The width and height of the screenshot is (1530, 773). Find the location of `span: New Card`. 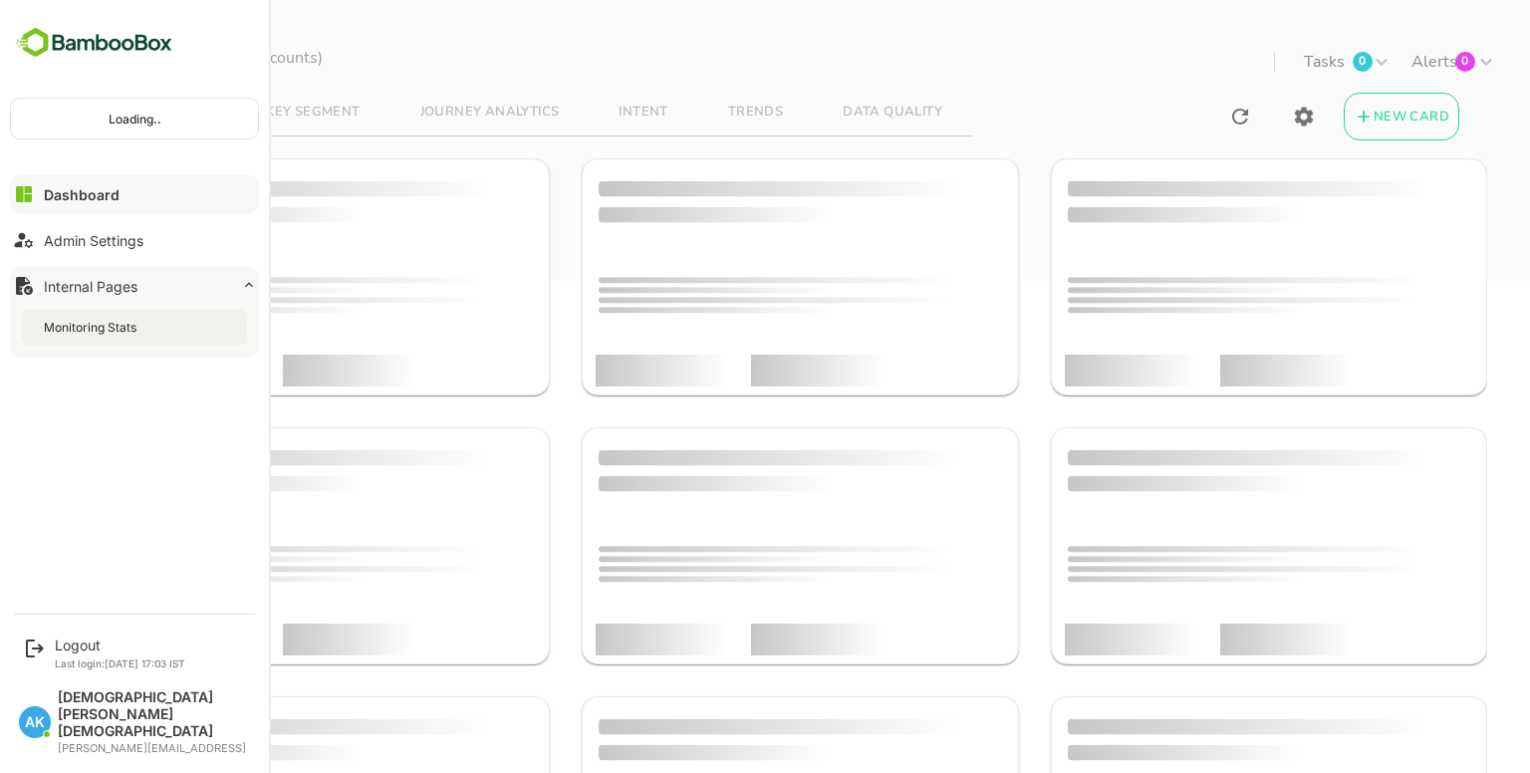

span: New Card is located at coordinates (1332, 117).